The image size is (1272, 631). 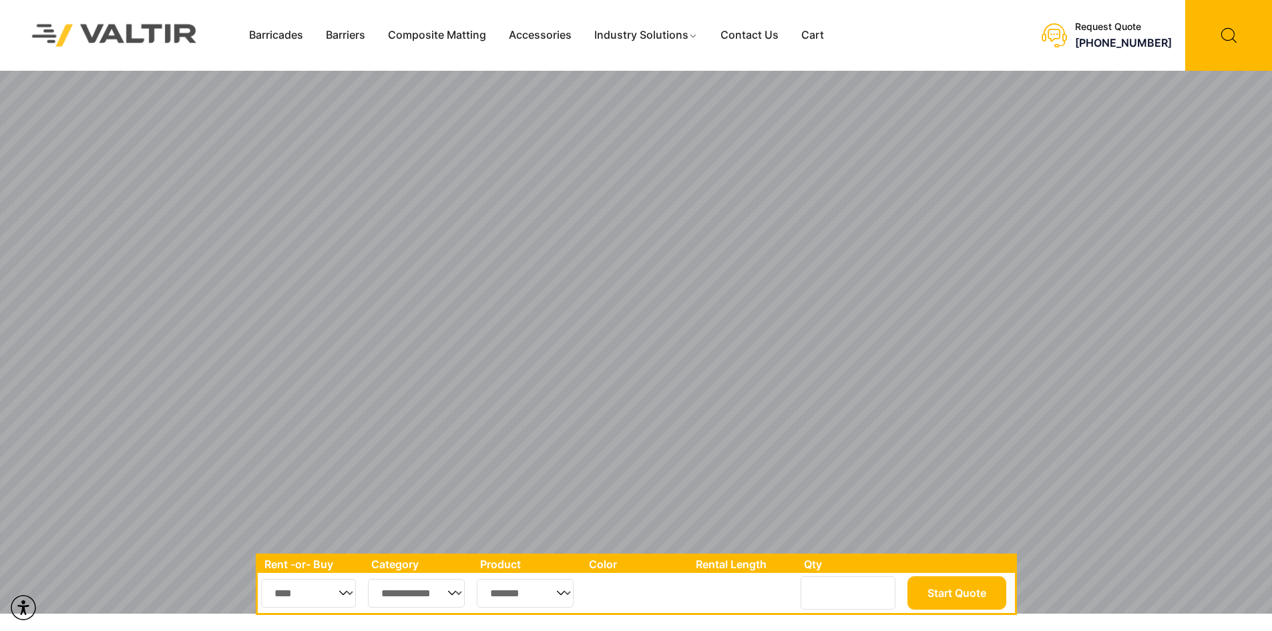 I want to click on a: Cart, so click(x=812, y=35).